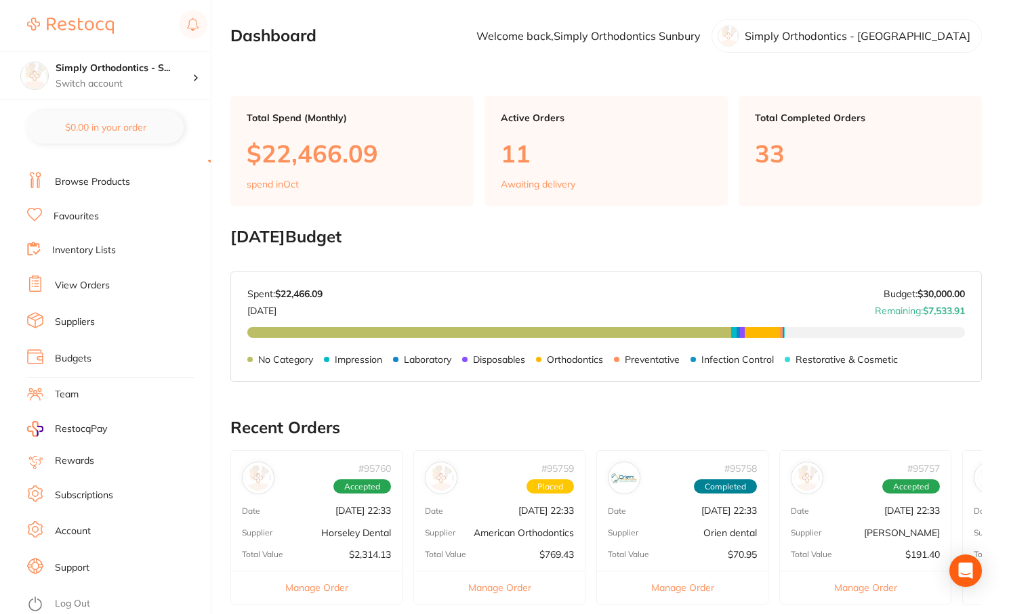 The image size is (1009, 614). Describe the element at coordinates (807, 478) in the screenshot. I see `img: Henry Schein Halas` at that location.